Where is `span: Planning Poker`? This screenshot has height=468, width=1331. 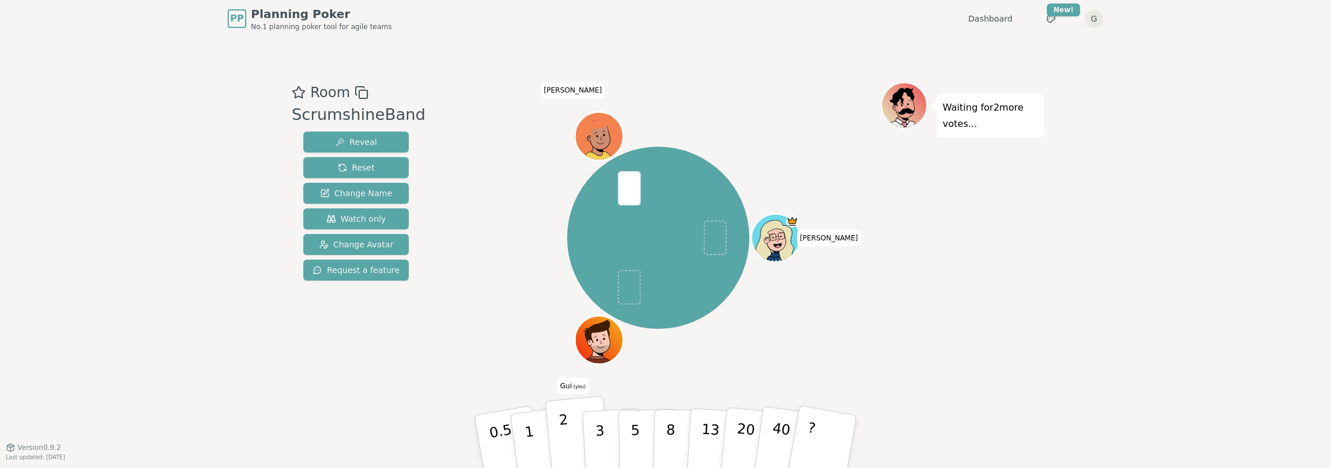
span: Planning Poker is located at coordinates (321, 14).